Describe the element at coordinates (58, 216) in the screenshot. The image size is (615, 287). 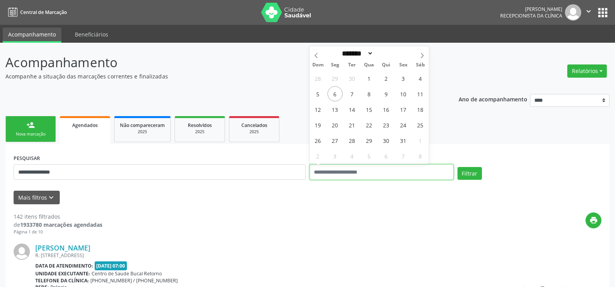
I see `div: 142 itens filtrados` at that location.